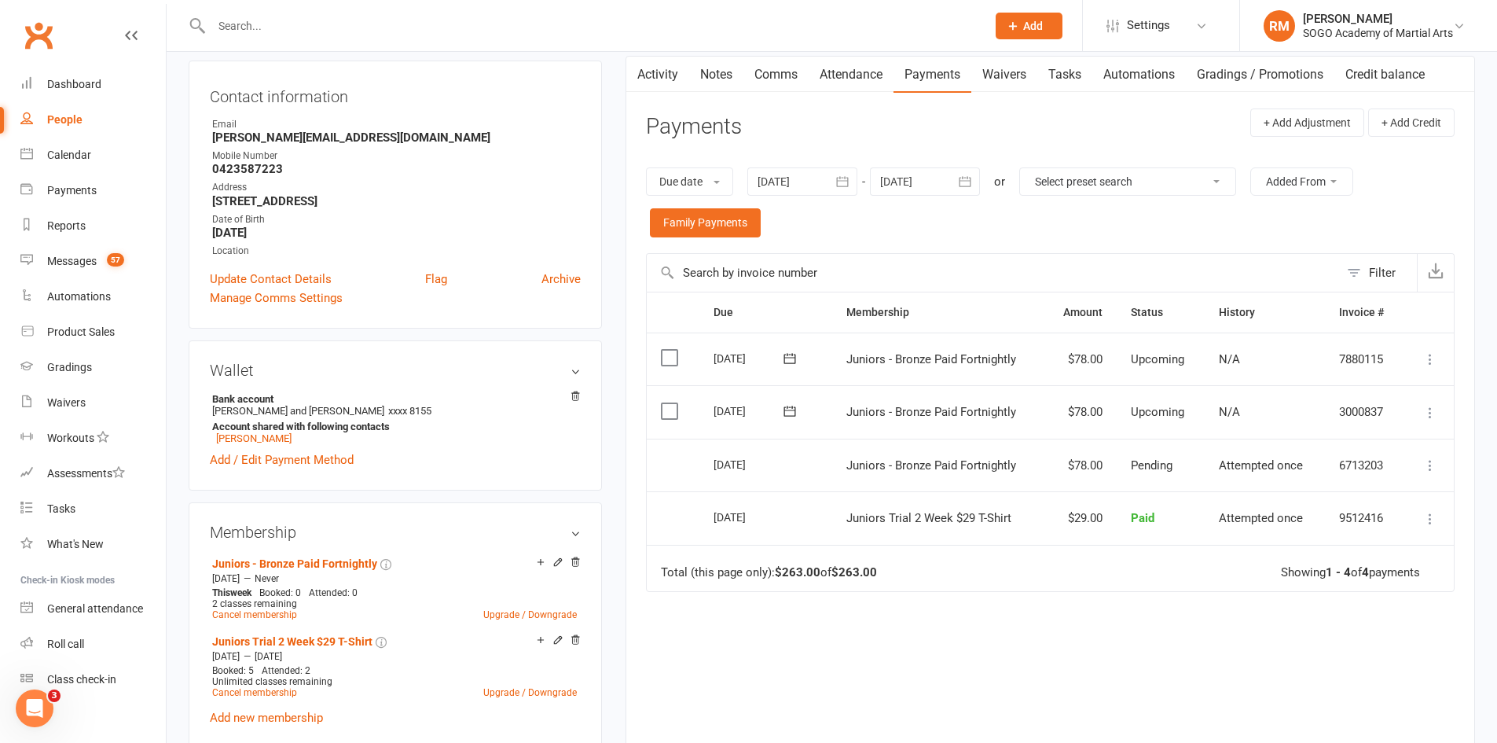 The width and height of the screenshot is (1497, 743). What do you see at coordinates (561, 279) in the screenshot?
I see `a: Archive` at bounding box center [561, 279].